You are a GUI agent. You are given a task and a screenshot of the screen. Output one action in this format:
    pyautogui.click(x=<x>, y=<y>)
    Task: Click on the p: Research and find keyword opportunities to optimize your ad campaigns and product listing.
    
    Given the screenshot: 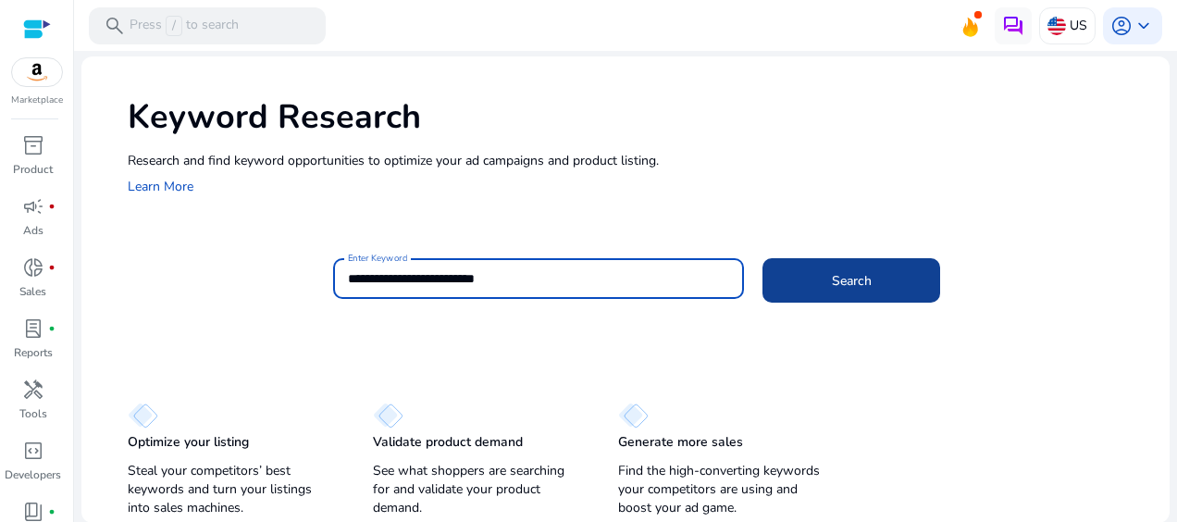 What is the action you would take?
    pyautogui.click(x=639, y=160)
    